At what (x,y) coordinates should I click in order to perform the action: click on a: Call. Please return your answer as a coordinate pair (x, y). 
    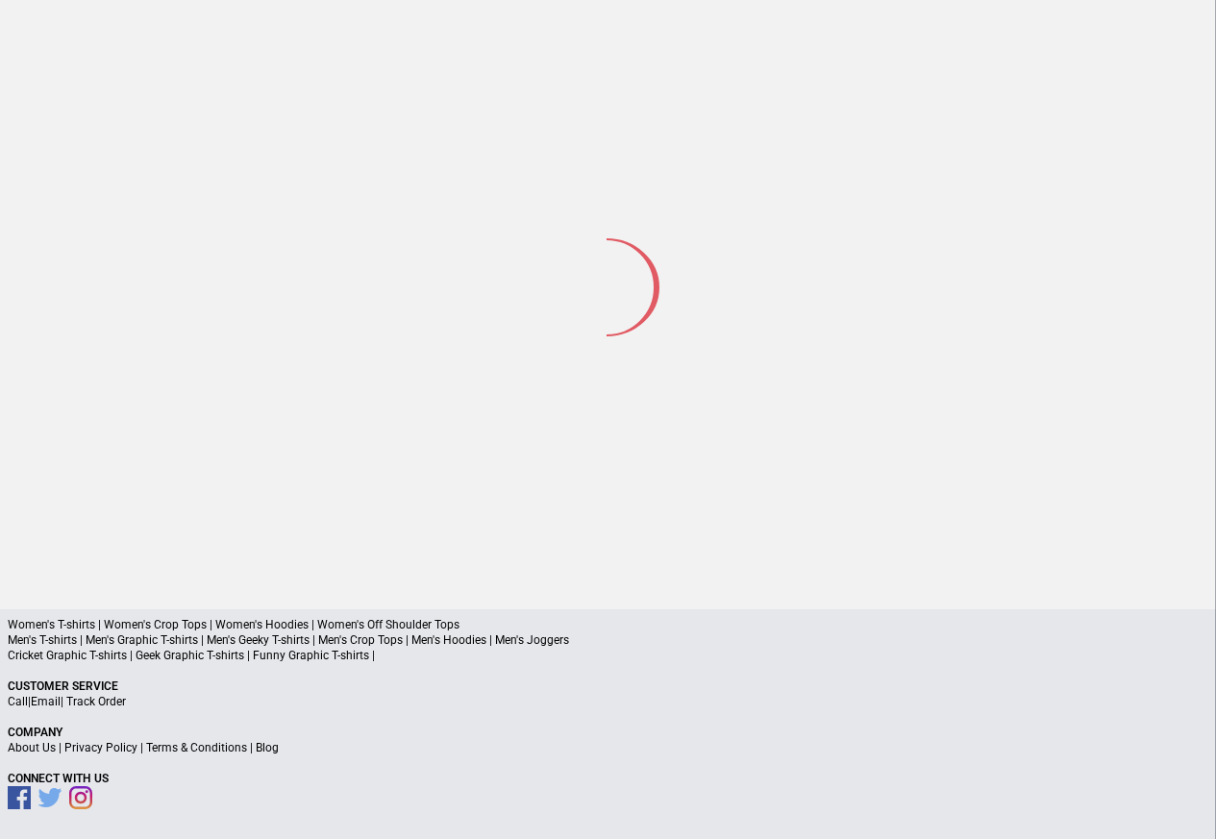
    Looking at the image, I should click on (17, 701).